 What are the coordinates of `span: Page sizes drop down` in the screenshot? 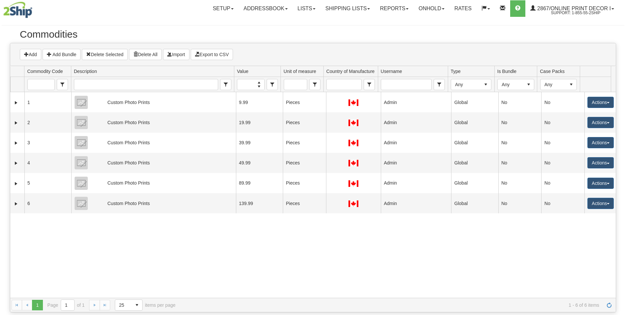 It's located at (129, 305).